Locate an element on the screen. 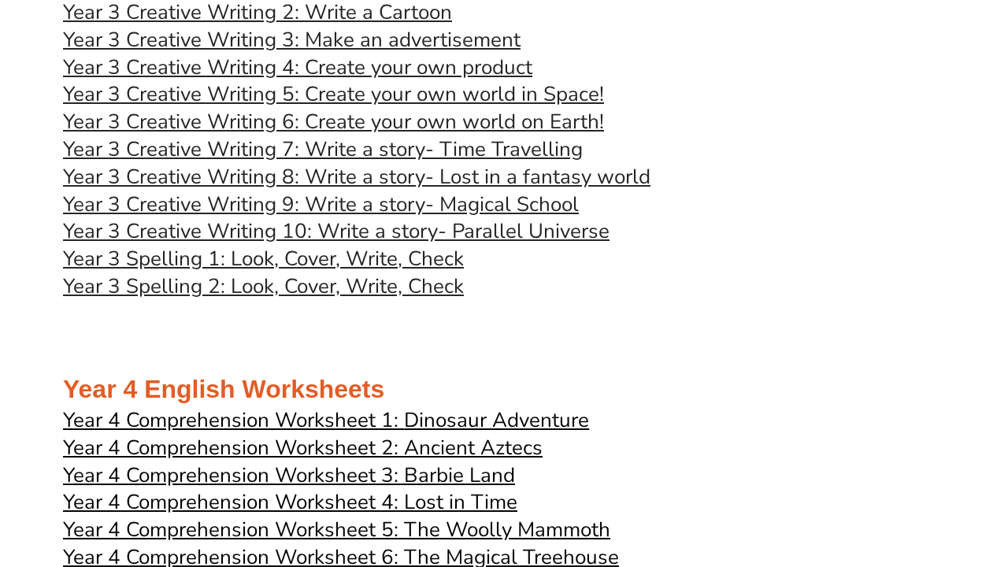 Image resolution: width=1008 pixels, height=567 pixels. a: Year 4 Comprehension Worksheet 1: Dinosaur Adventure is located at coordinates (326, 420).